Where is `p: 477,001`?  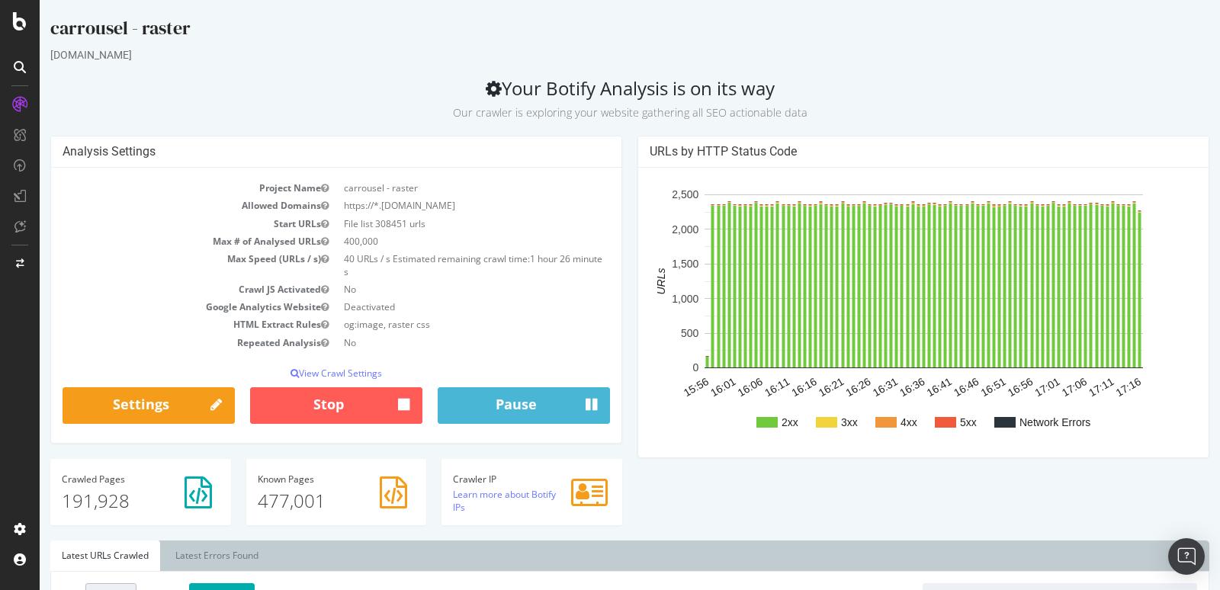 p: 477,001 is located at coordinates (297, 501).